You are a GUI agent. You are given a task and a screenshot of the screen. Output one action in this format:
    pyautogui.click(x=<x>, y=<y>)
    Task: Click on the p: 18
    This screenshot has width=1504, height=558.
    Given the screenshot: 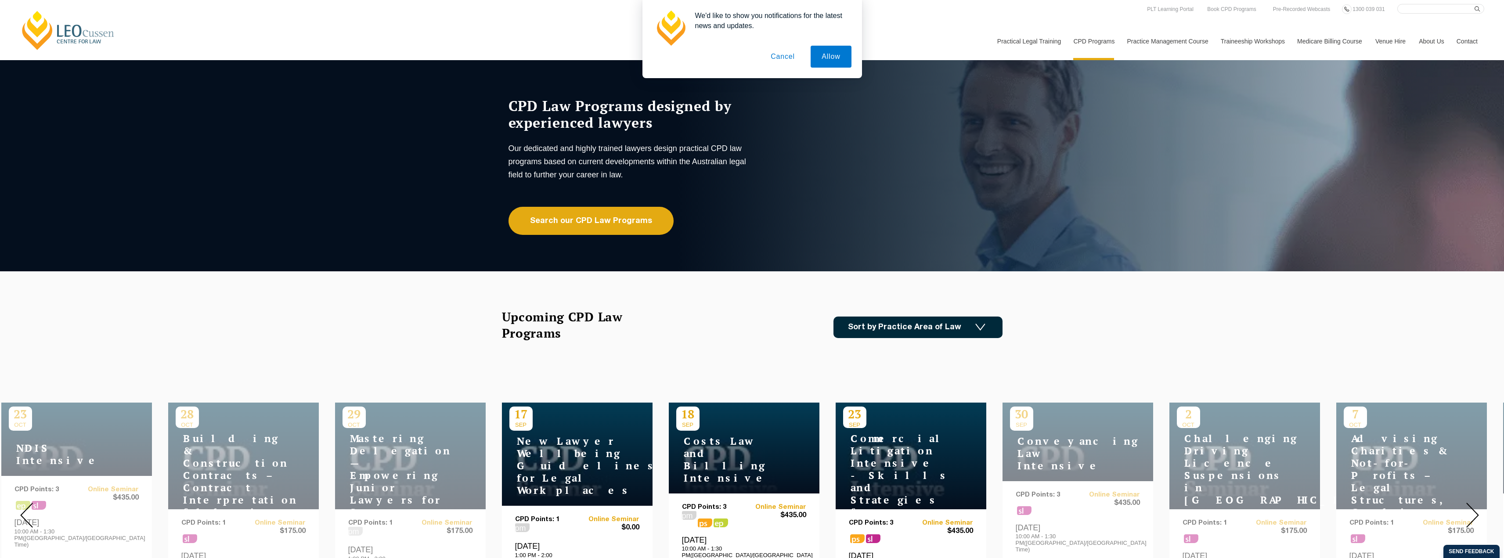 What is the action you would take?
    pyautogui.click(x=687, y=414)
    